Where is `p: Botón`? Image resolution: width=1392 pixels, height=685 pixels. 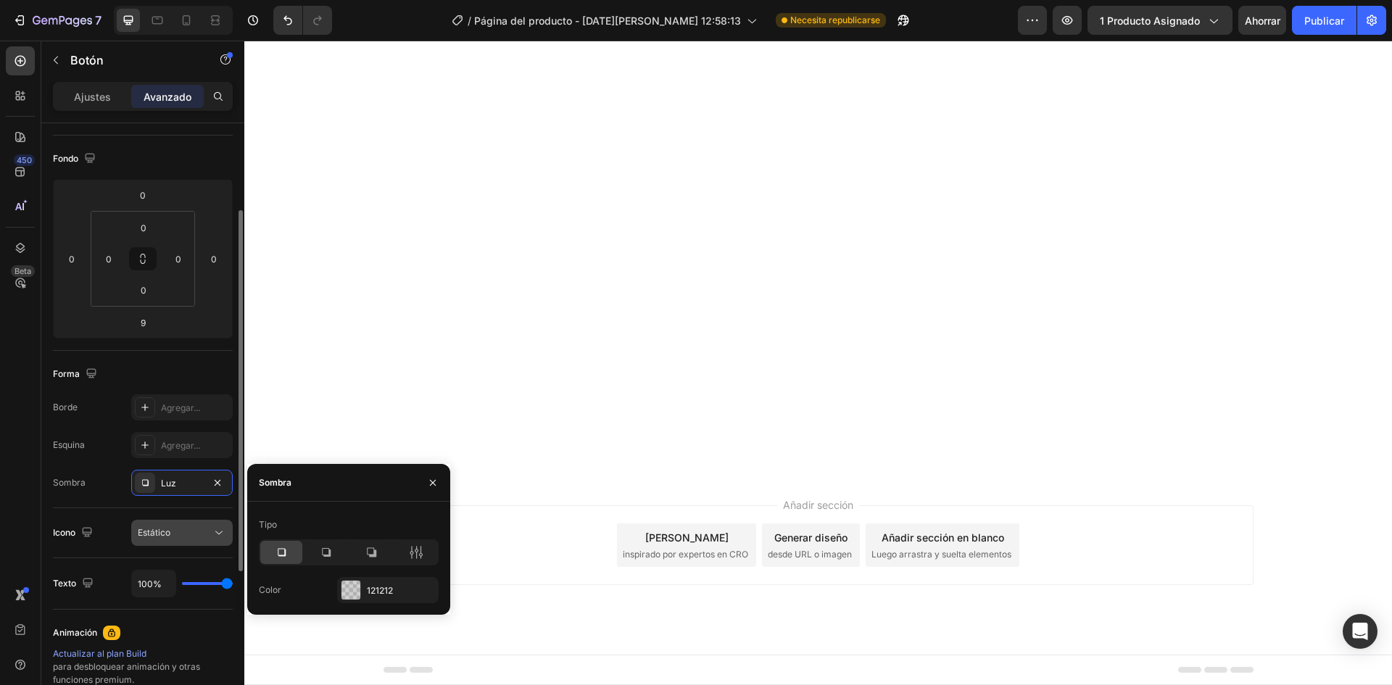 p: Botón is located at coordinates (132, 60).